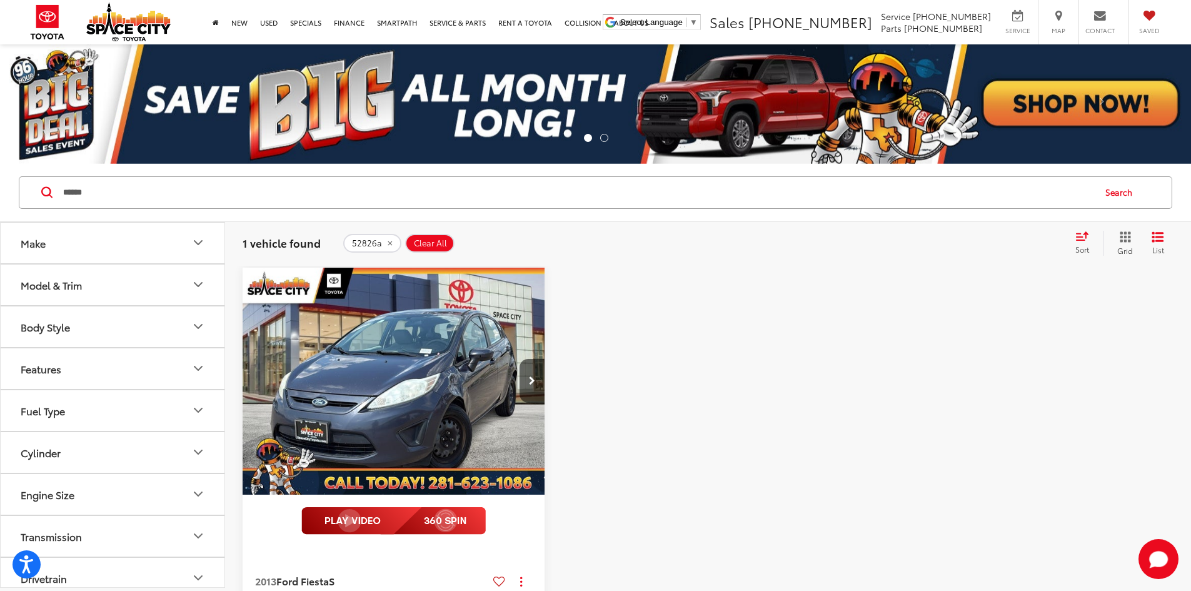 The height and width of the screenshot is (591, 1191). Describe the element at coordinates (1122, 193) in the screenshot. I see `button: Search` at that location.